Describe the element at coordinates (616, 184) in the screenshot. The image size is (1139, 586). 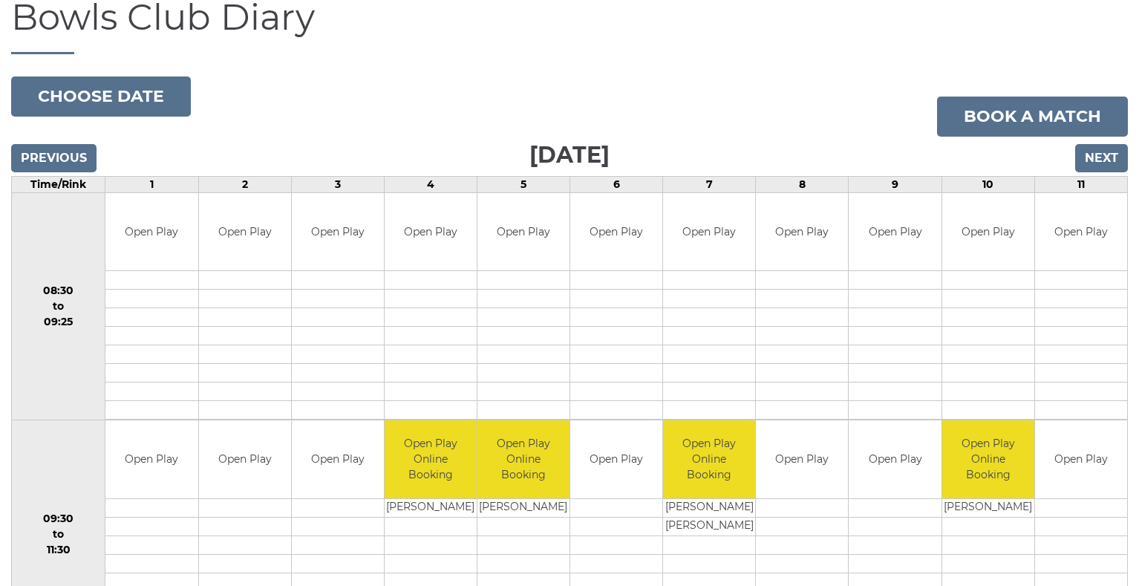
I see `td: 6` at that location.